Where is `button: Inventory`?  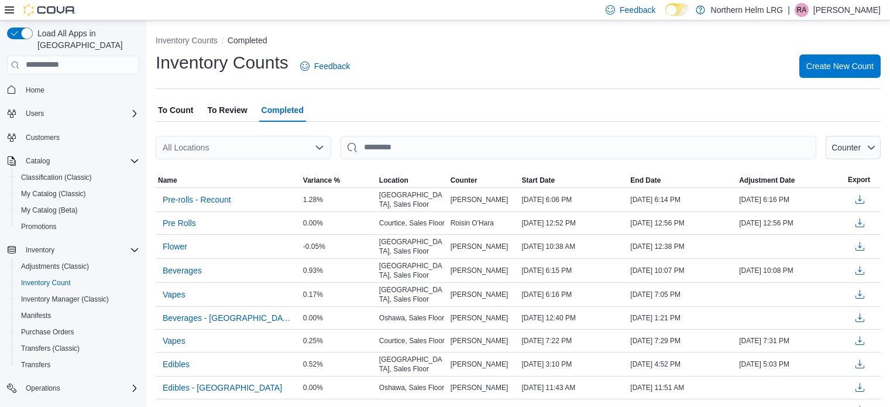
button: Inventory is located at coordinates (73, 250).